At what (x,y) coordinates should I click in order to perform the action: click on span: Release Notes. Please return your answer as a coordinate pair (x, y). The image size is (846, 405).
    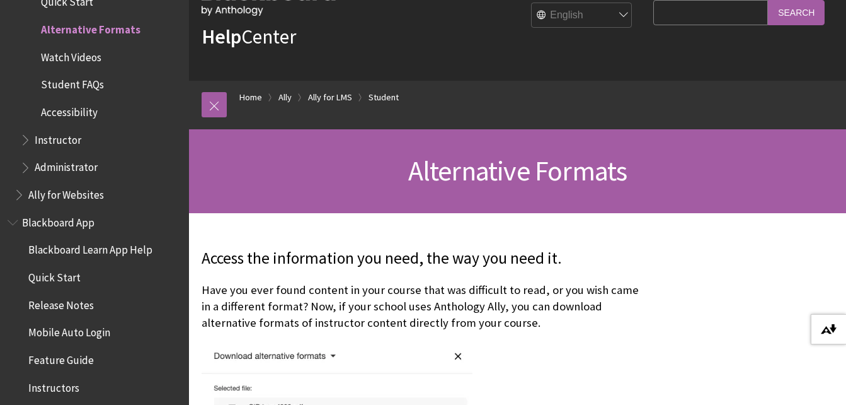
    Looking at the image, I should click on (61, 303).